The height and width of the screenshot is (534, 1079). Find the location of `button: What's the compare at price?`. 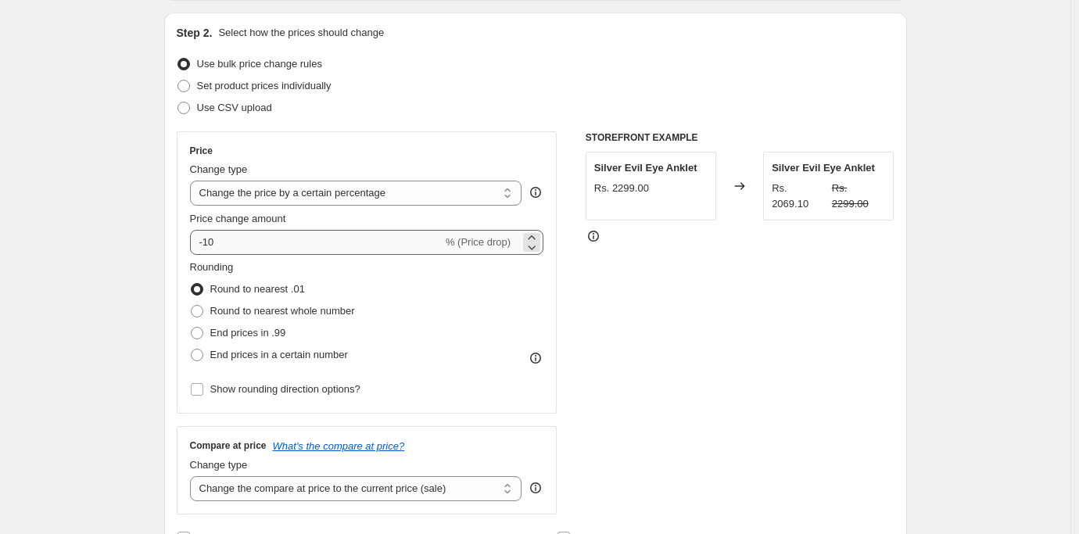

button: What's the compare at price? is located at coordinates (339, 446).